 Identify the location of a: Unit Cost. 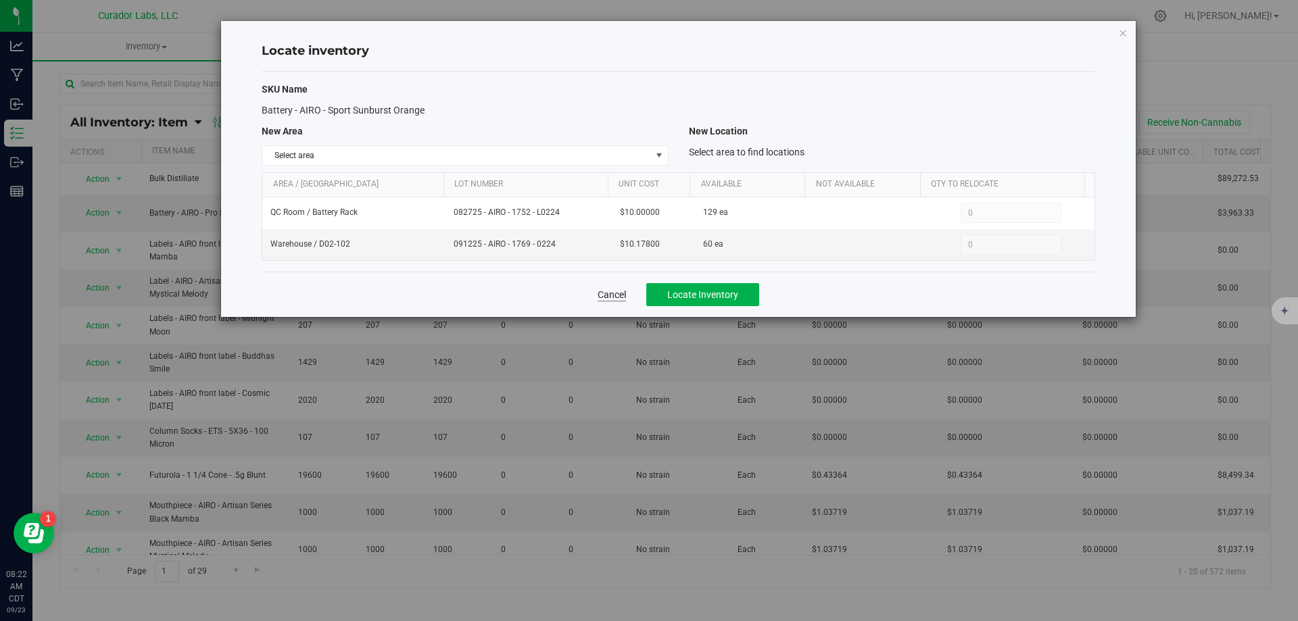
(652, 185).